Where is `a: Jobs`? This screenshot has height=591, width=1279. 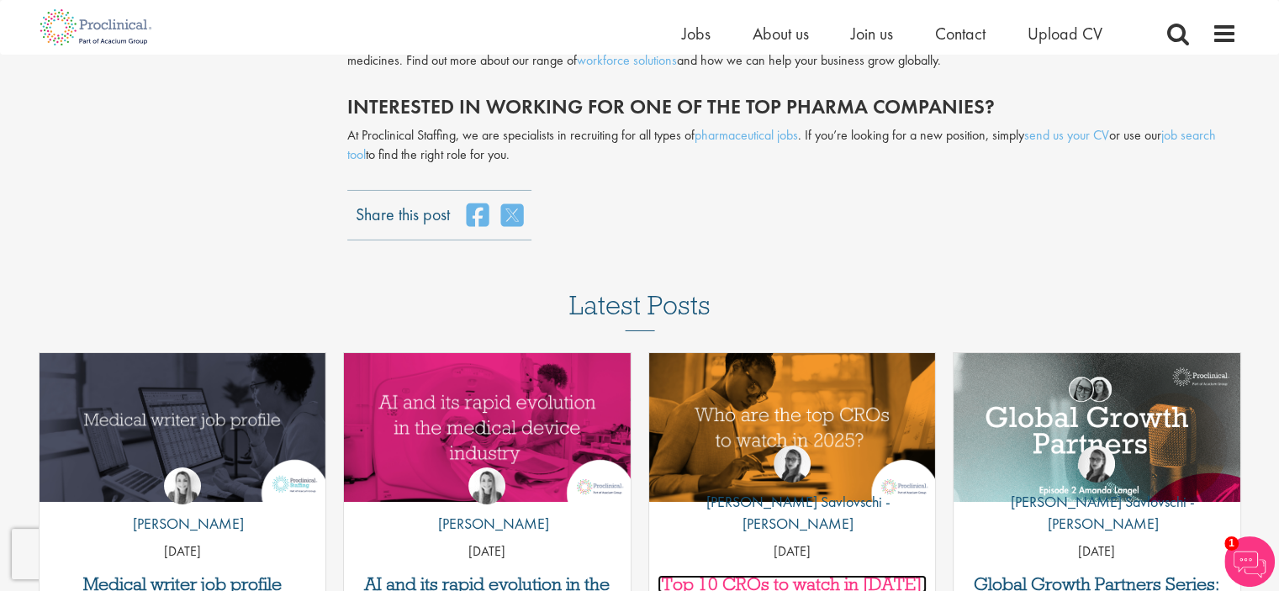
a: Jobs is located at coordinates (696, 34).